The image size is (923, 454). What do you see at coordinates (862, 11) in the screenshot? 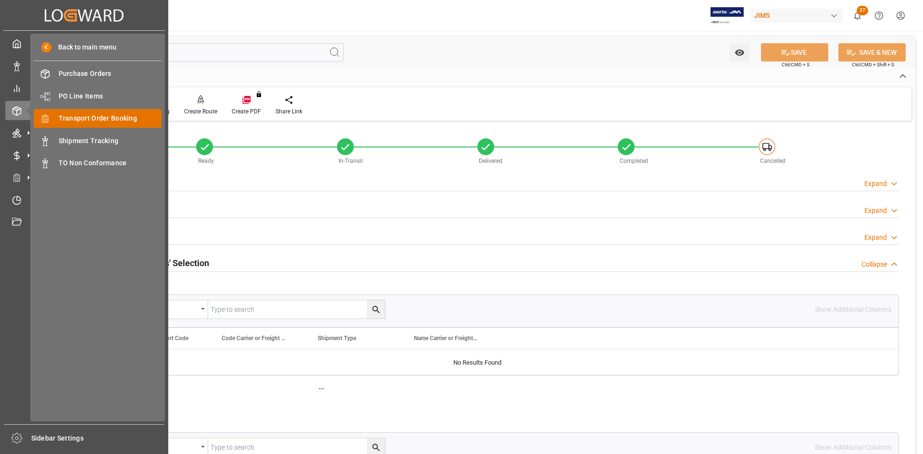
I see `span: 27` at bounding box center [862, 11].